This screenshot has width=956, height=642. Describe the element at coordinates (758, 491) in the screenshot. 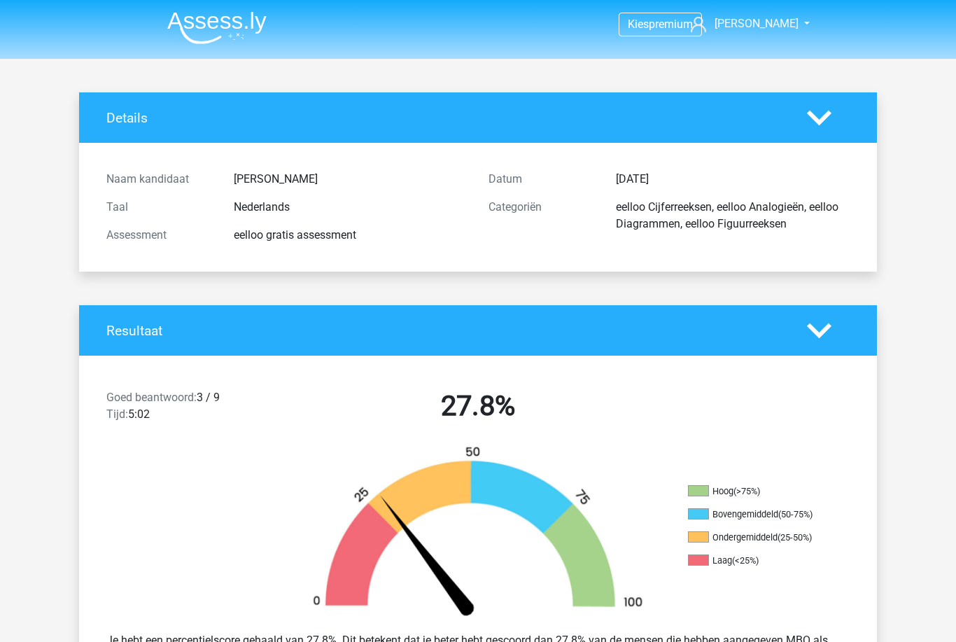

I see `li: Hoog` at that location.